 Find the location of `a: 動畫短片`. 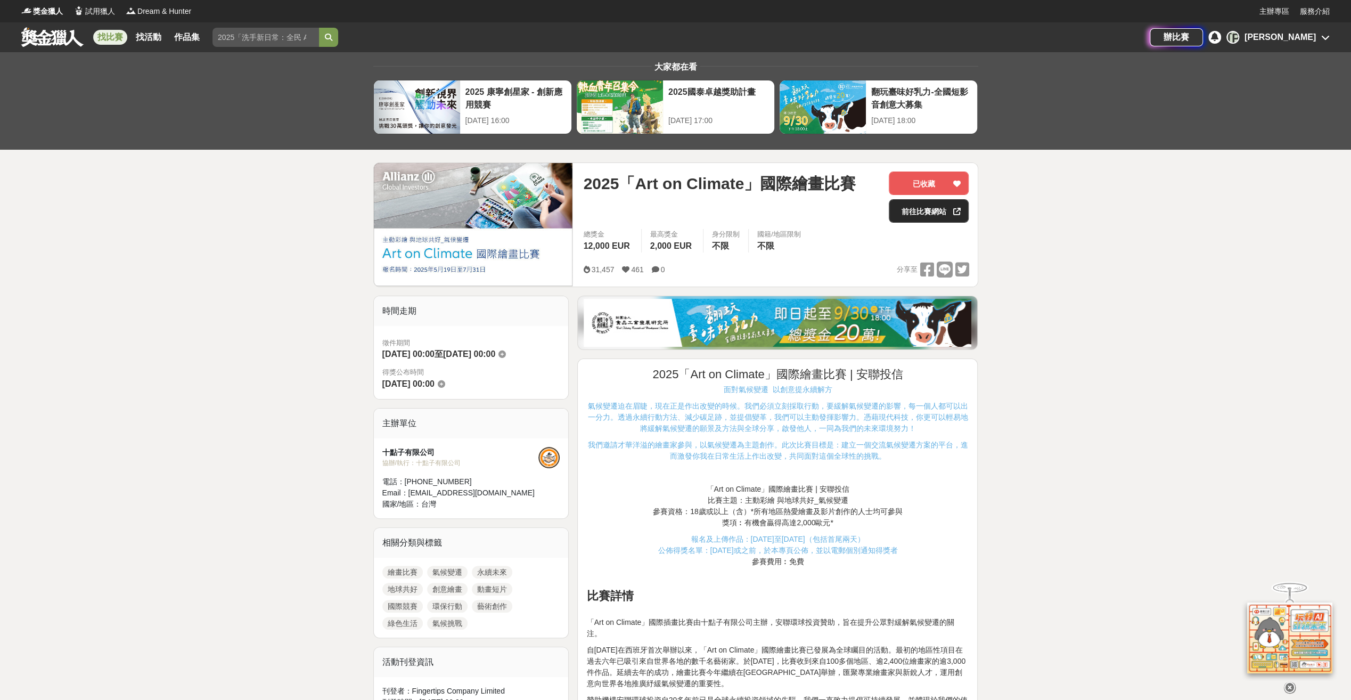

a: 動畫短片 is located at coordinates (492, 589).